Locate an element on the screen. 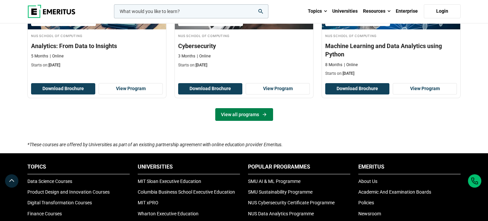  a: NUS Data Analytics Programme is located at coordinates (281, 214).